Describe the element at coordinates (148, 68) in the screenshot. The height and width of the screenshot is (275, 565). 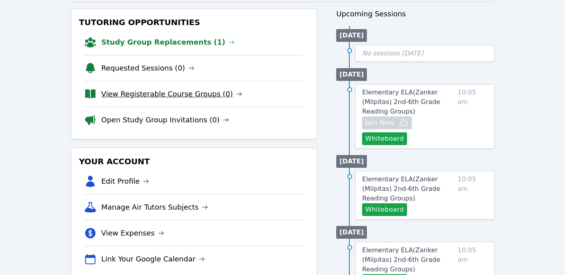
I see `a: Requested Sessions (0)` at that location.